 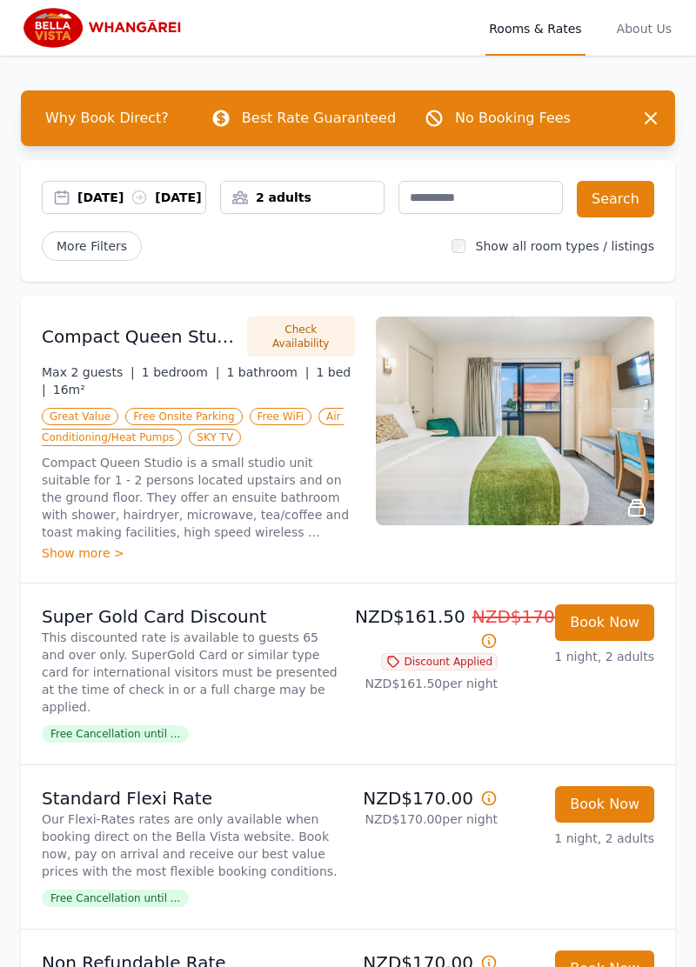 I want to click on span: 16m², so click(x=69, y=390).